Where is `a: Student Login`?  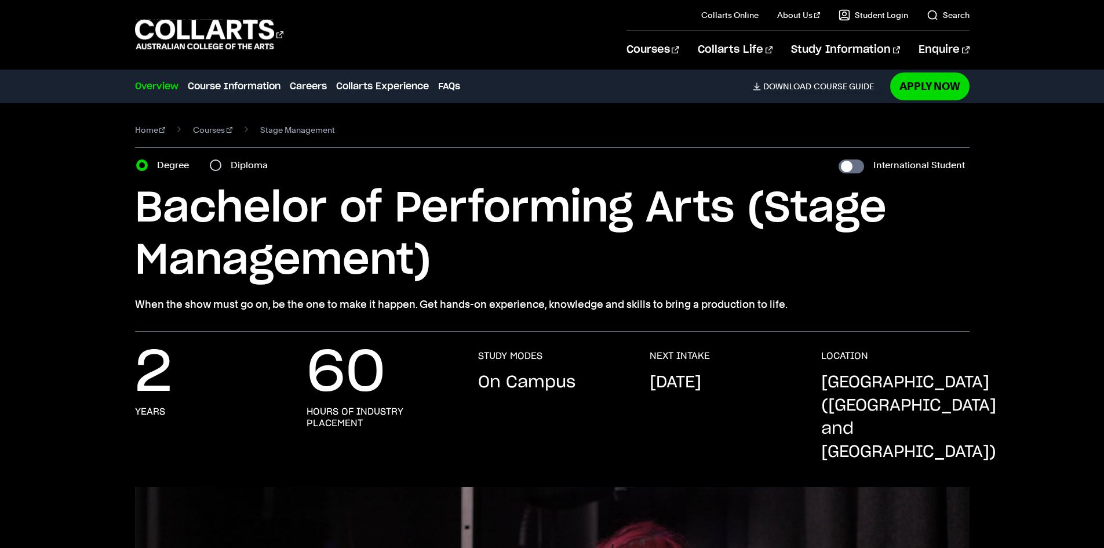
a: Student Login is located at coordinates (874, 15).